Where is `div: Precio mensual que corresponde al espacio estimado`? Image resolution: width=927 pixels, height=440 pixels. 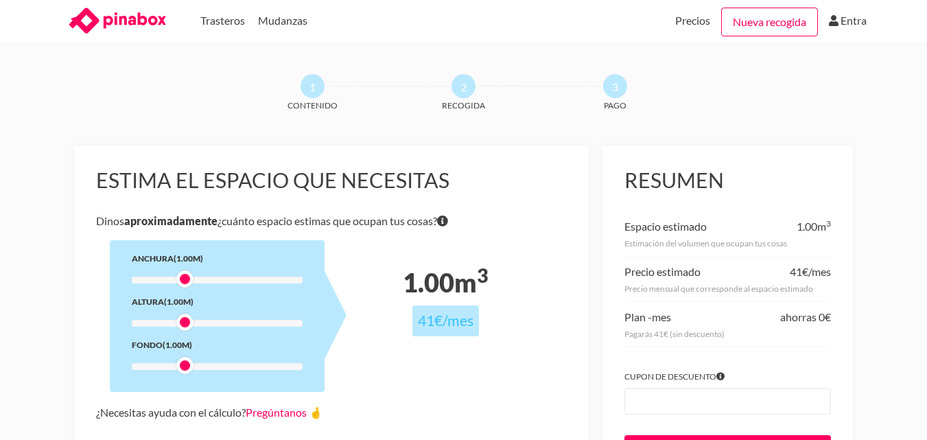 div: Precio mensual que corresponde al espacio estimado is located at coordinates (728, 288).